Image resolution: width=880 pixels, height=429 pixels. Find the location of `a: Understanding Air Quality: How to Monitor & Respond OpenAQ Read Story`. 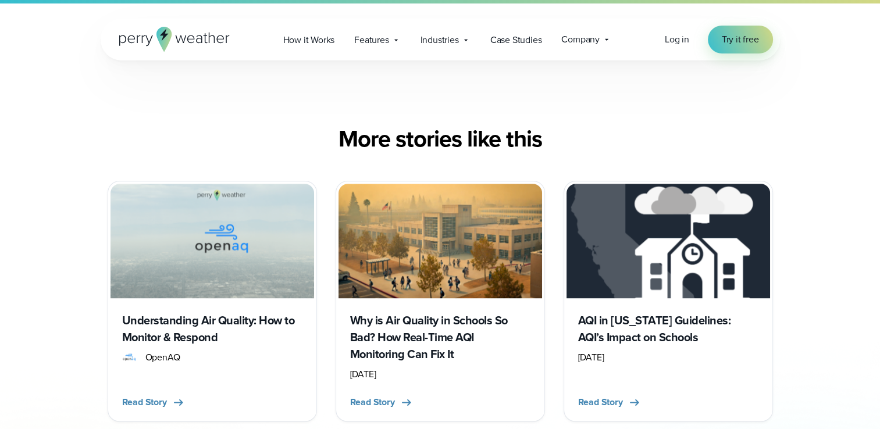

a: Understanding Air Quality: How to Monitor & Respond OpenAQ Read Story is located at coordinates (212, 301).